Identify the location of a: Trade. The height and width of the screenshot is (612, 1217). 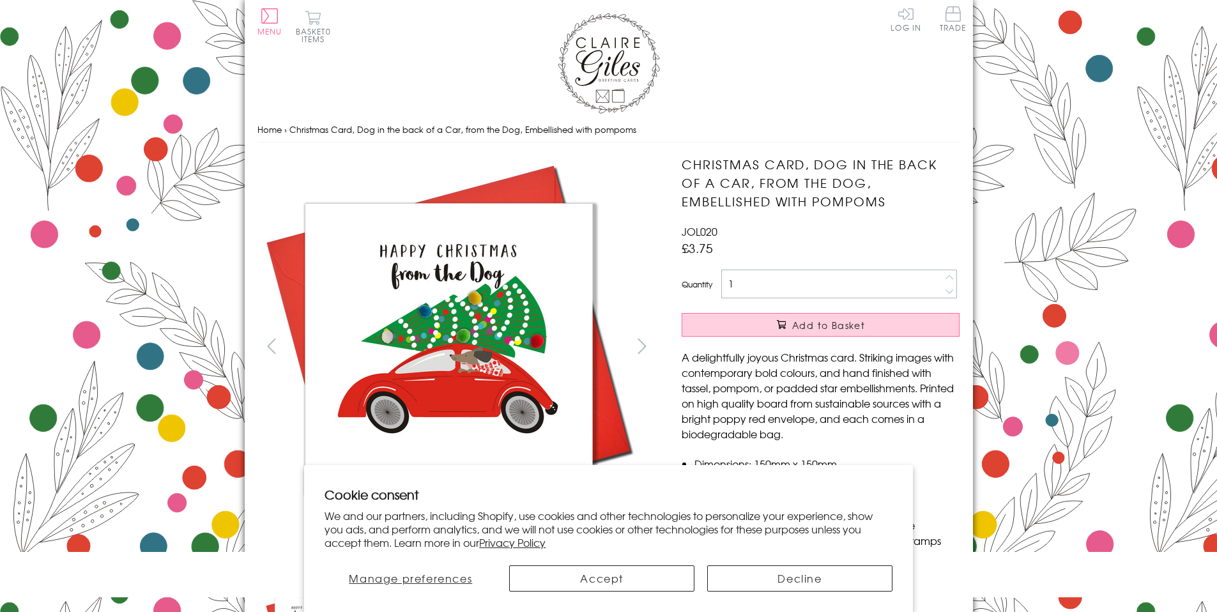
(953, 20).